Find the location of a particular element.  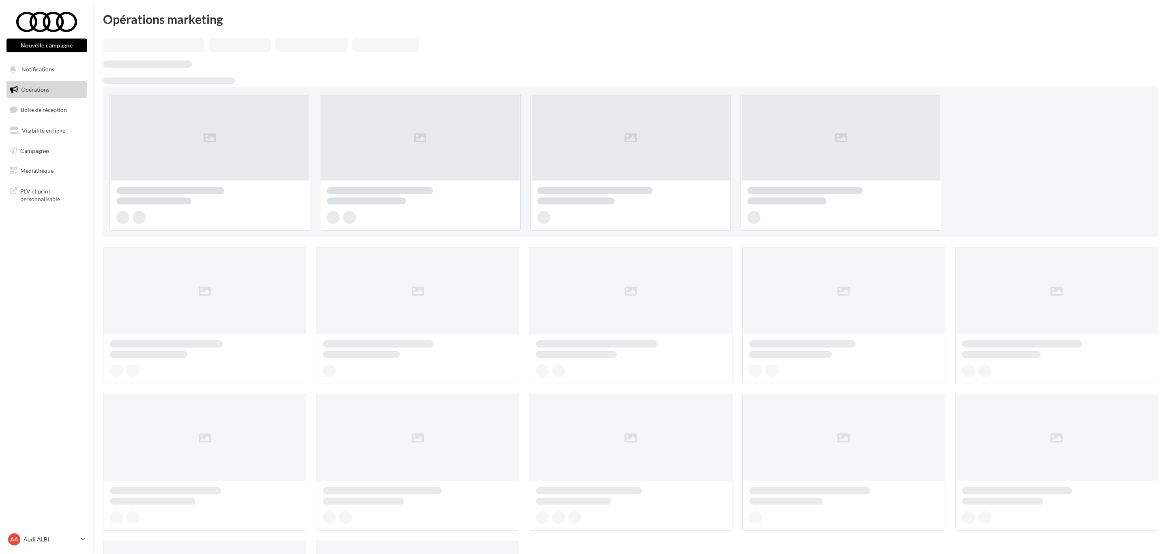

span: Notifications is located at coordinates (38, 69).